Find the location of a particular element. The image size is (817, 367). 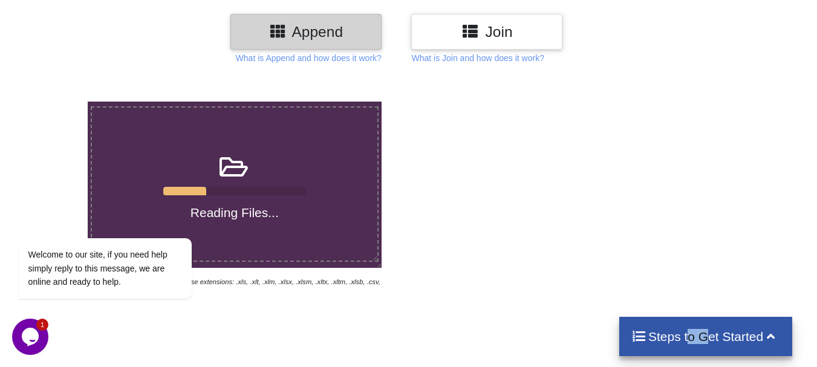

span: Welcome to our site, if you need help simply reply to this message, we are online and ready to help. is located at coordinates (86, 98).